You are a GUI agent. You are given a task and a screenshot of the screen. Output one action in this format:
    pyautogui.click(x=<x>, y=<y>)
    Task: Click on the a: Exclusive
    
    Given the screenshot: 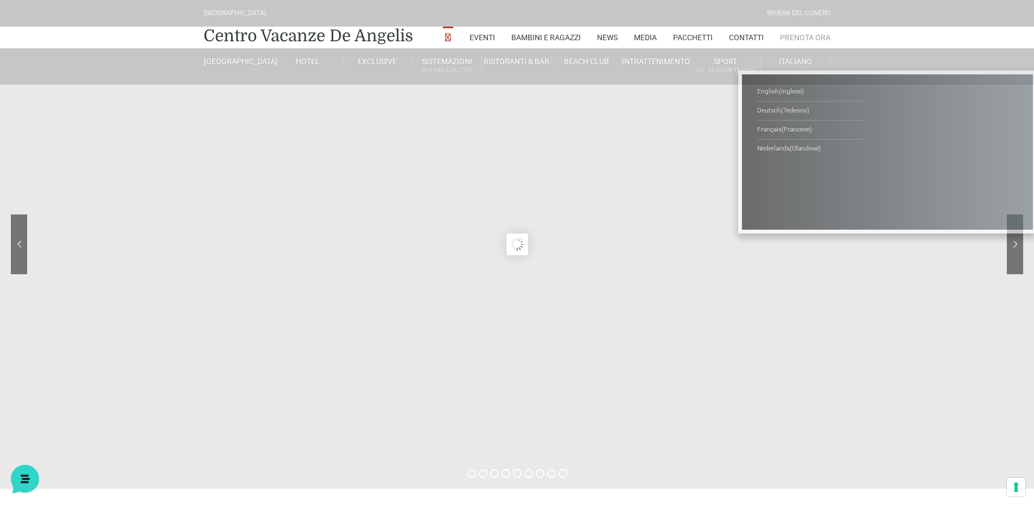 What is the action you would take?
    pyautogui.click(x=378, y=61)
    